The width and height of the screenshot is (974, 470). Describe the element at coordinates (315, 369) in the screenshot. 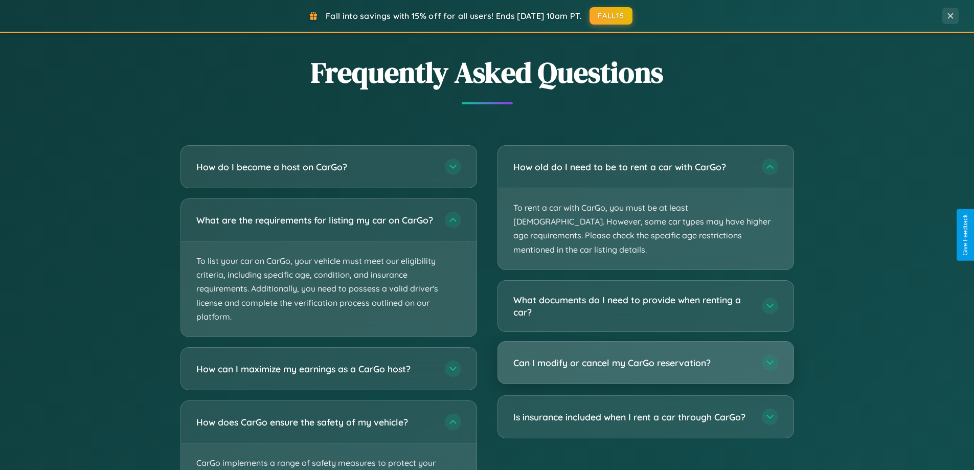

I see `h3: How can I maximize my earnings as a CarGo host?` at that location.